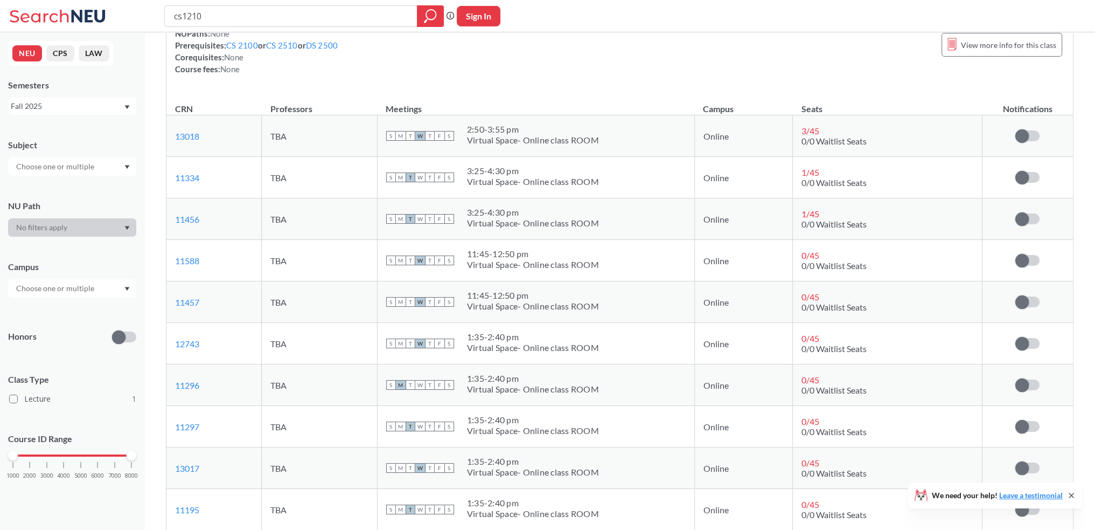  What do you see at coordinates (187, 177) in the screenshot?
I see `a: 11334` at bounding box center [187, 177].